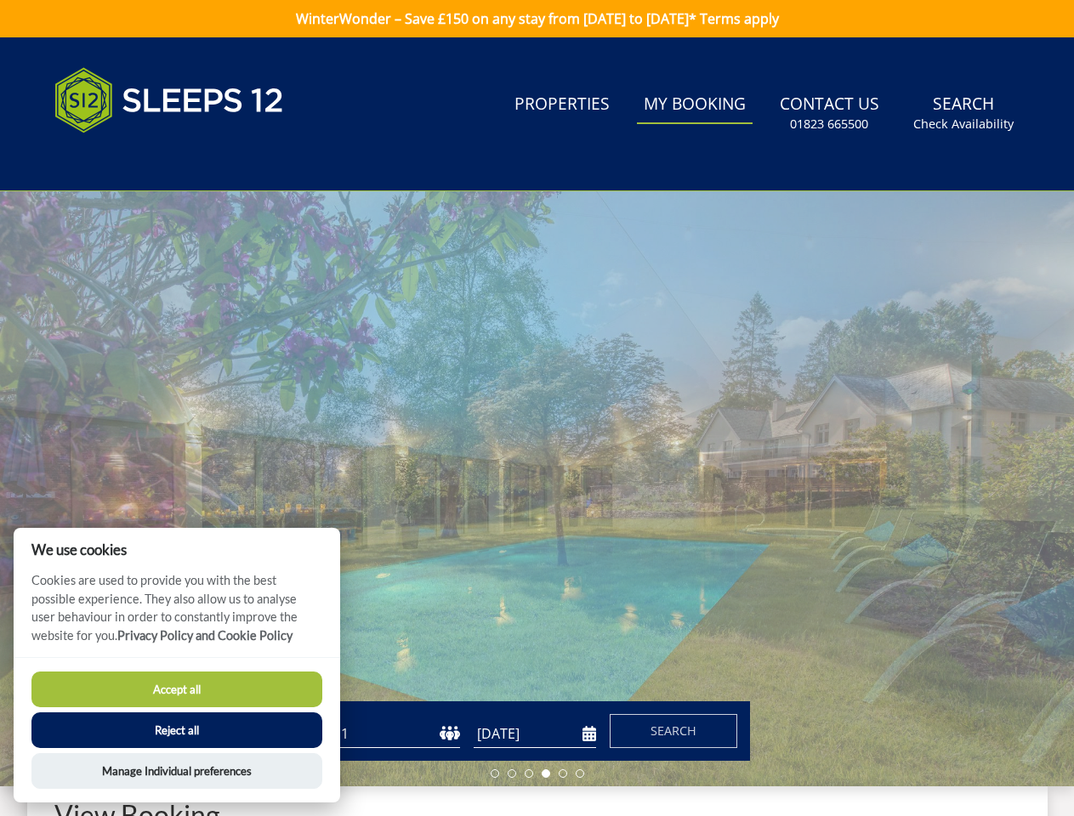  I want to click on span: Search, so click(673, 730).